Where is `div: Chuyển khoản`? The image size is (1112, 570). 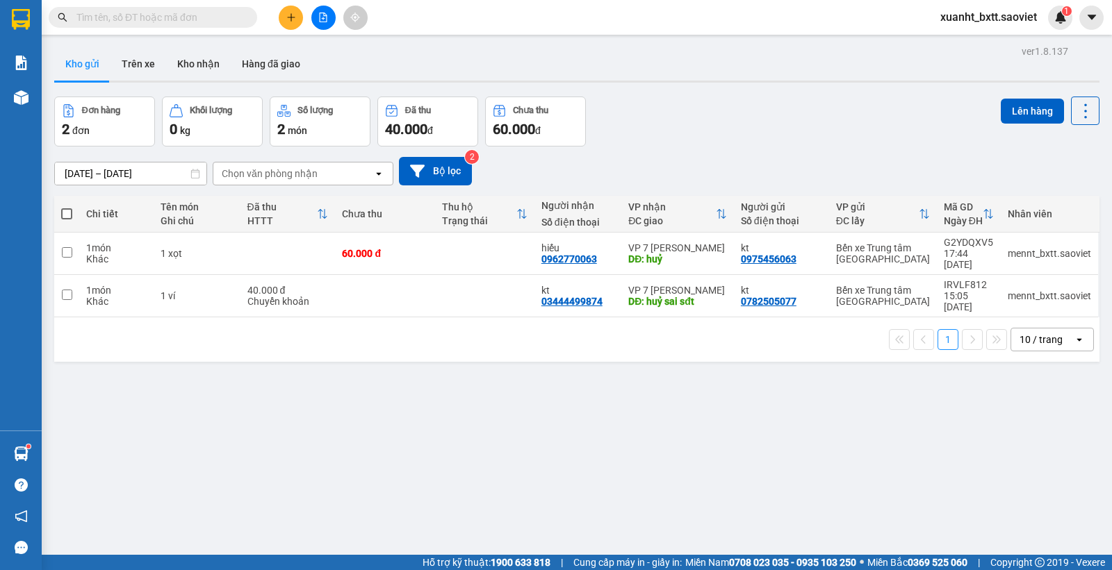
div: Chuyển khoản is located at coordinates (288, 302).